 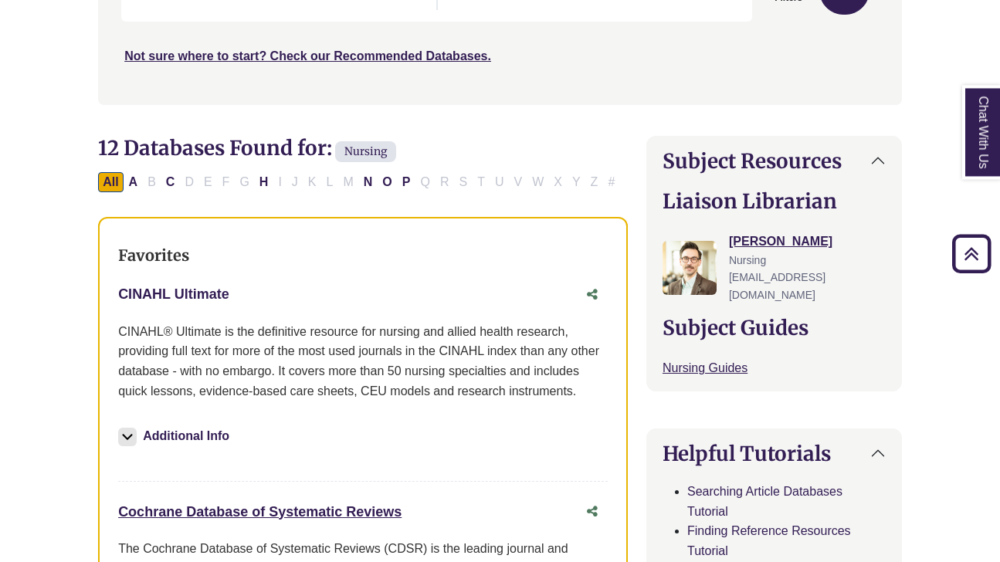 I want to click on a: Not sure where to start? Check our Recommended Databases., so click(x=307, y=56).